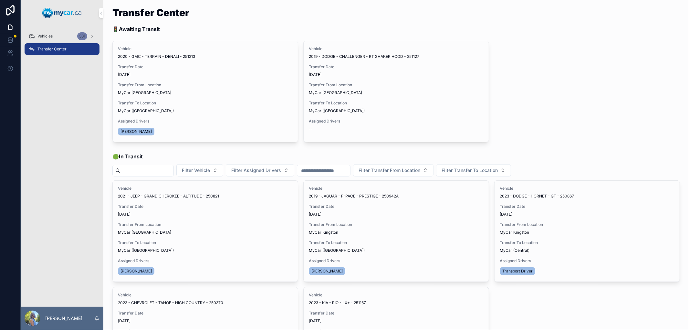  I want to click on div: 331, so click(82, 36).